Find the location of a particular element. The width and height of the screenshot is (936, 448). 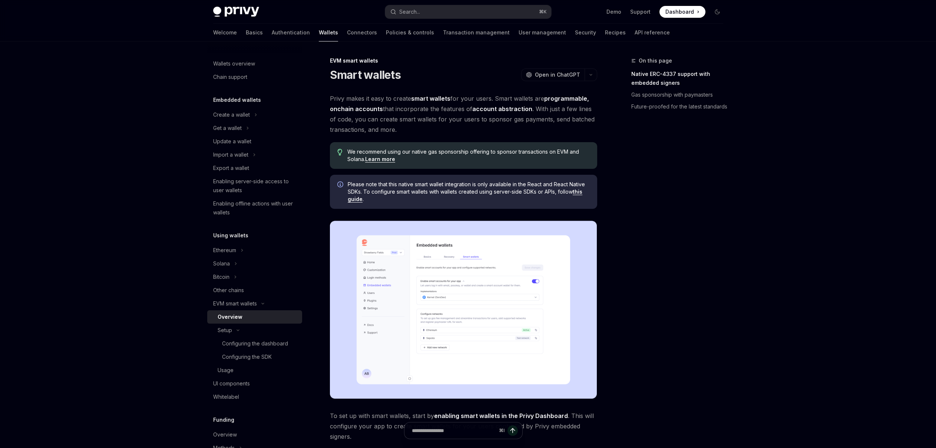

a: Configuring the SDK is located at coordinates (255, 357).